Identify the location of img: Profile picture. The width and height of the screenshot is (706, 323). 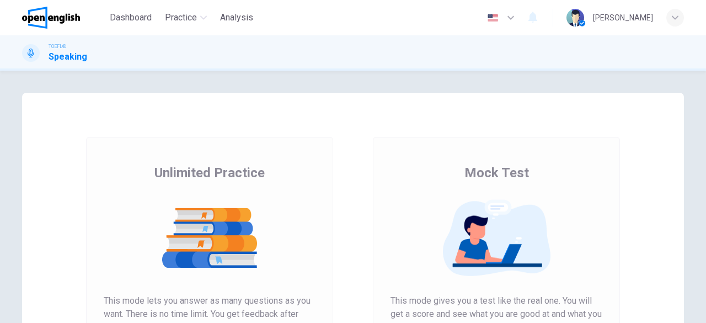
(575, 18).